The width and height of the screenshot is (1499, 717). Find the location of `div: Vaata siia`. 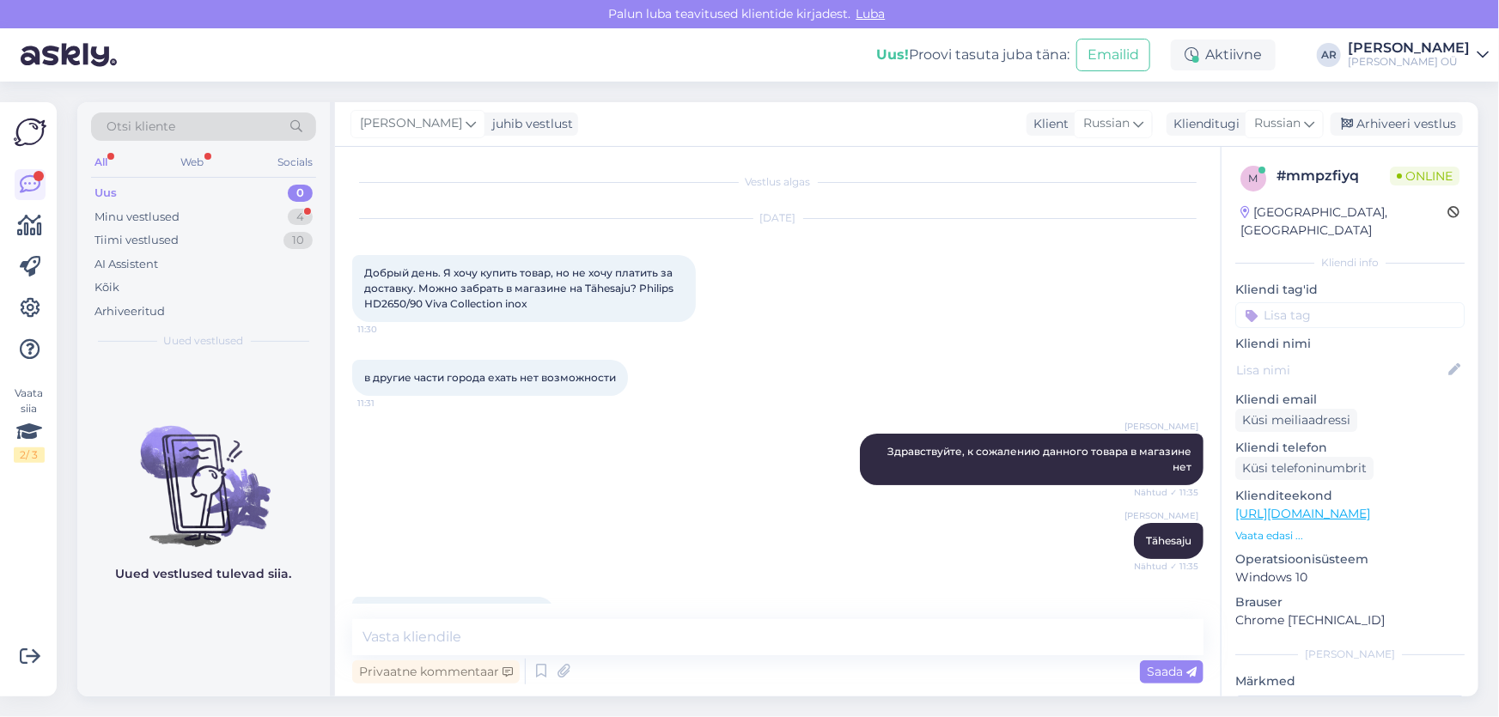

div: Vaata siia is located at coordinates (29, 424).